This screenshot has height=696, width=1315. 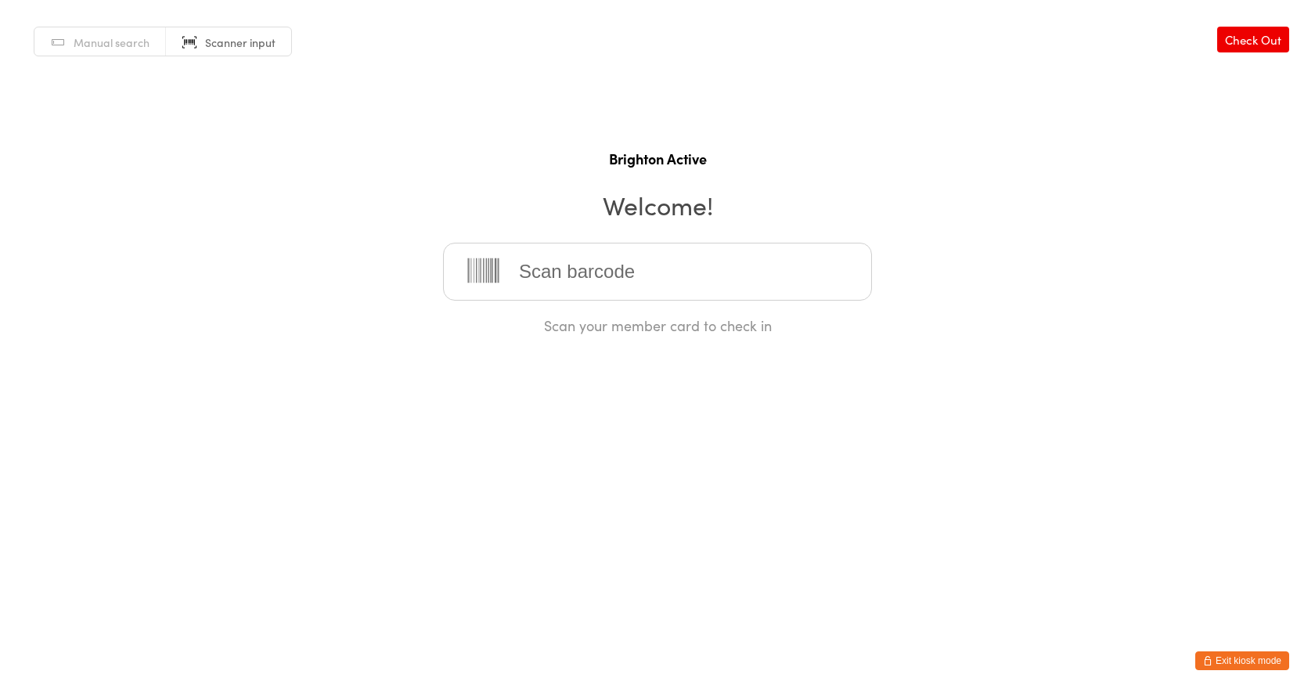 I want to click on div: Scan your member card to check in, so click(x=657, y=325).